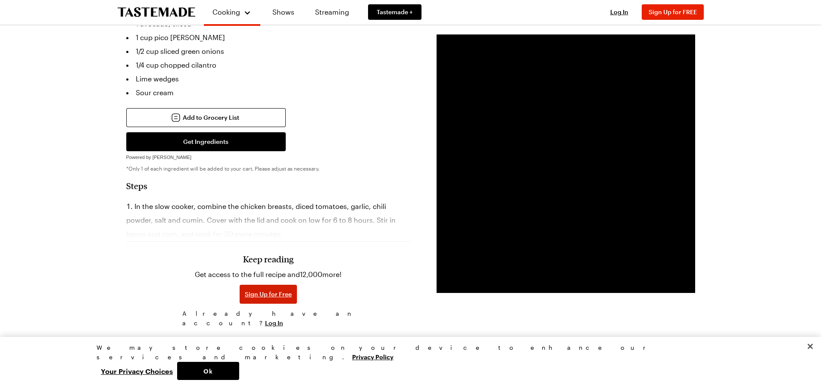 Image resolution: width=821 pixels, height=386 pixels. What do you see at coordinates (268, 275) in the screenshot?
I see `p: Get access to the full recipe and 12,000 more!` at bounding box center [268, 275].